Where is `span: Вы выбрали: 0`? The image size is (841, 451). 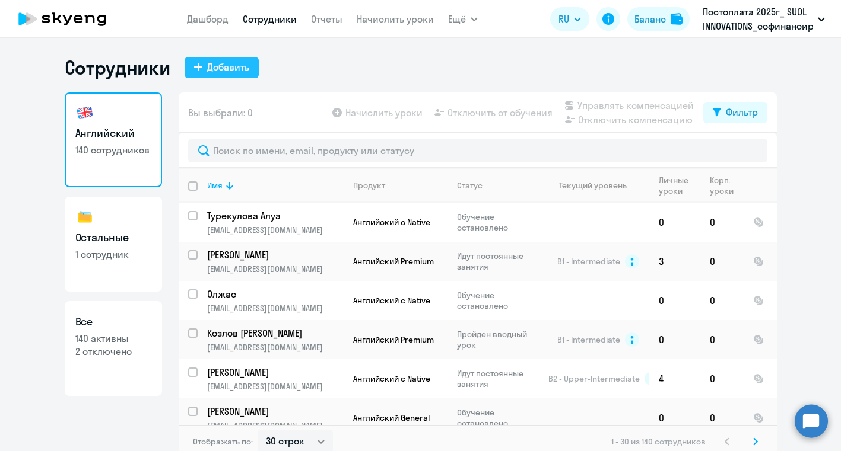 span: Вы выбрали: 0 is located at coordinates (220, 113).